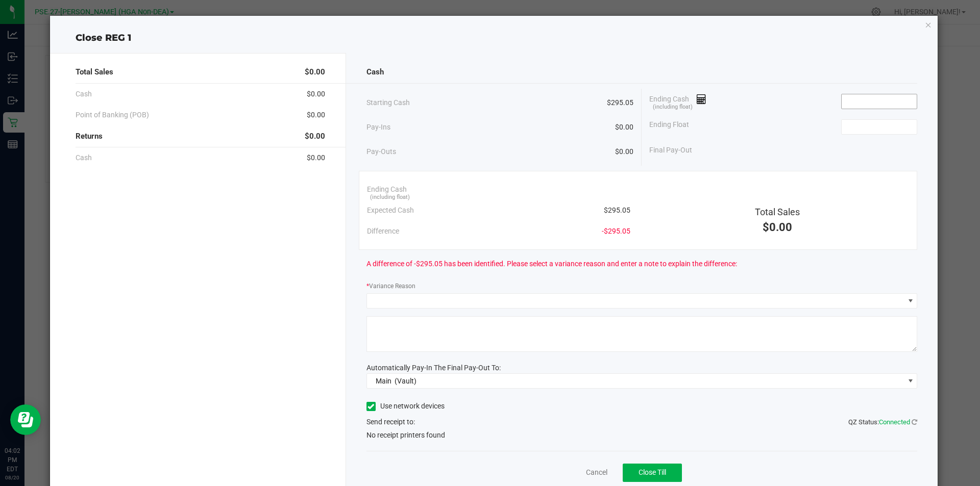  I want to click on label: Variance Reason, so click(391, 286).